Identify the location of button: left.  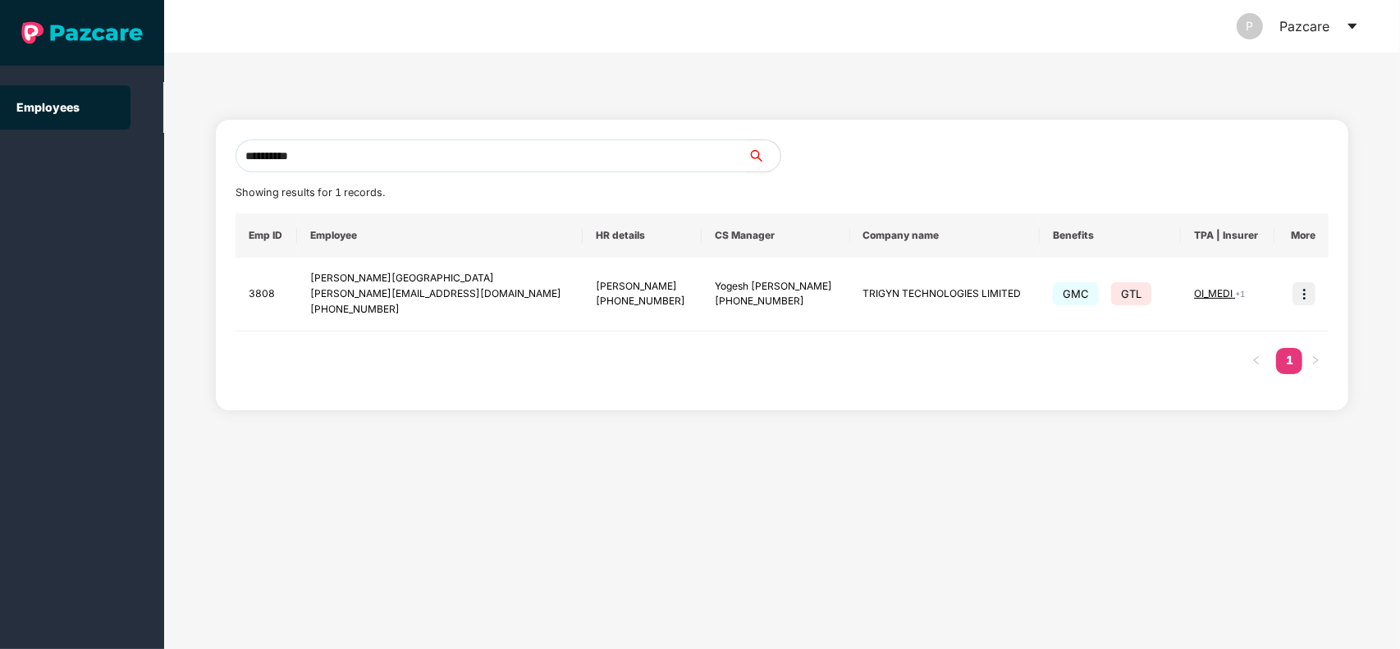
(1257, 361).